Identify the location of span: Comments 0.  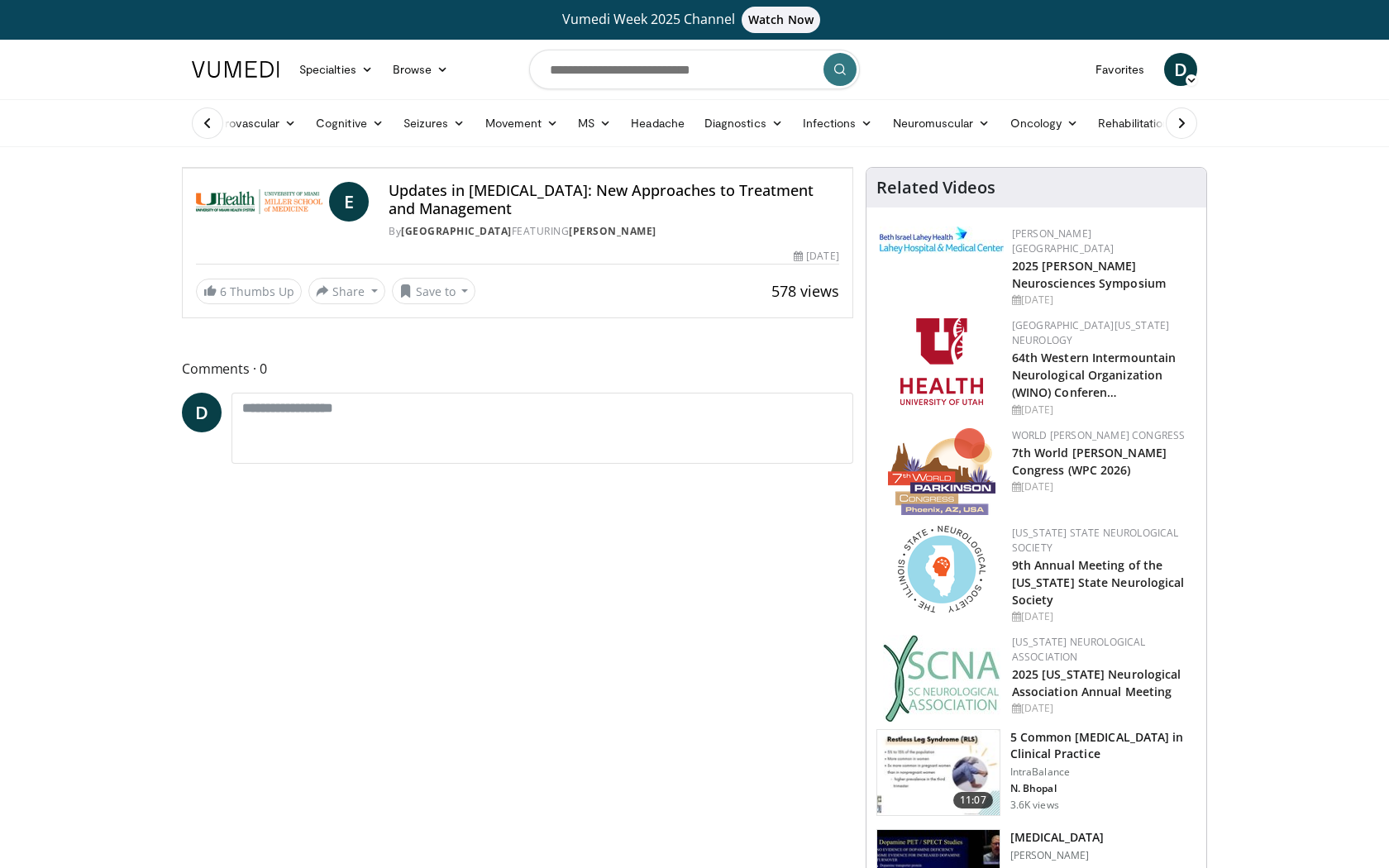
(517, 368).